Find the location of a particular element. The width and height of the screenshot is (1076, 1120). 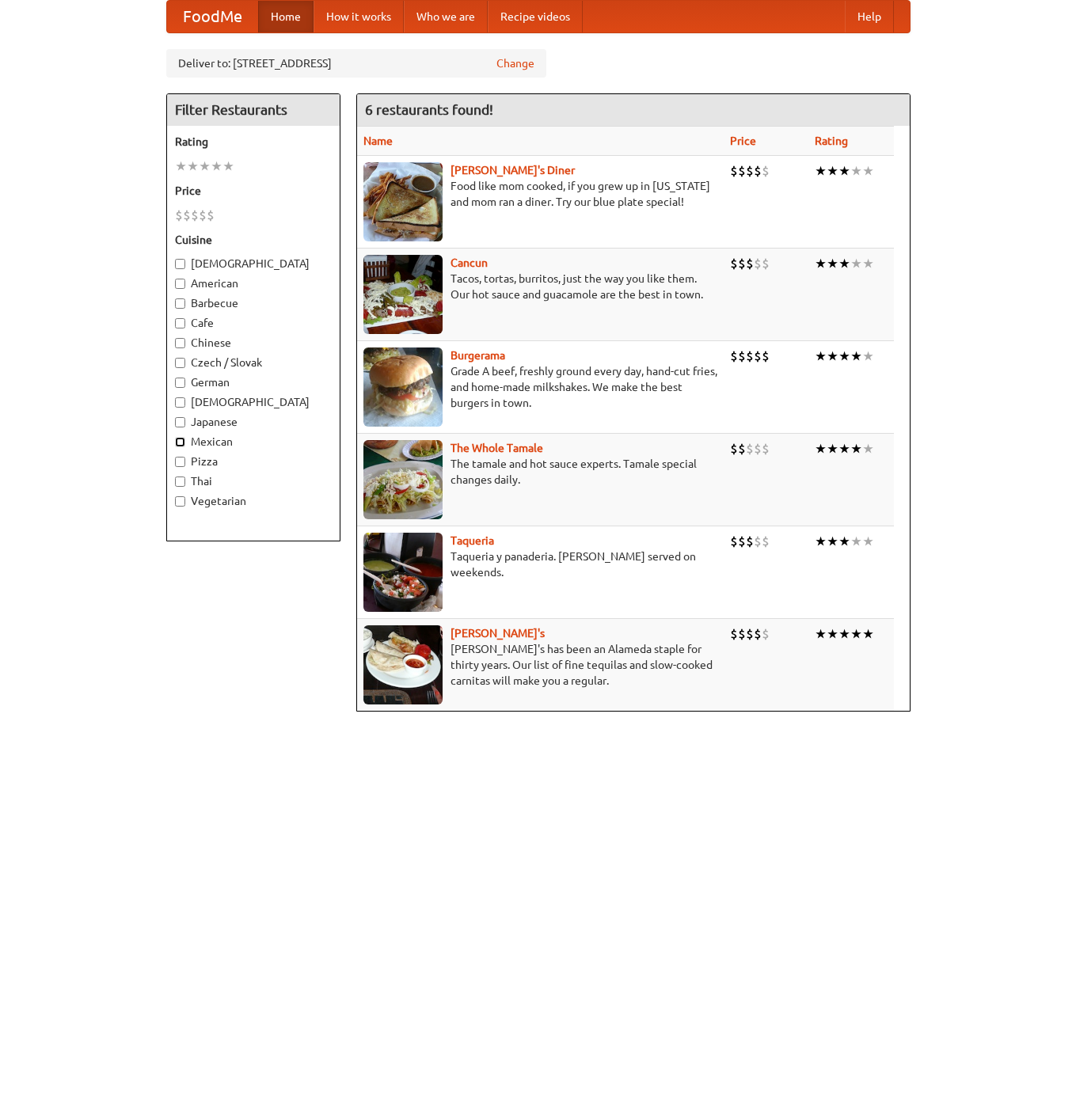

p: Grade A beef, freshly ground every day, hand-cut fries, and home-made milkshakes. We make the bes... is located at coordinates (540, 387).